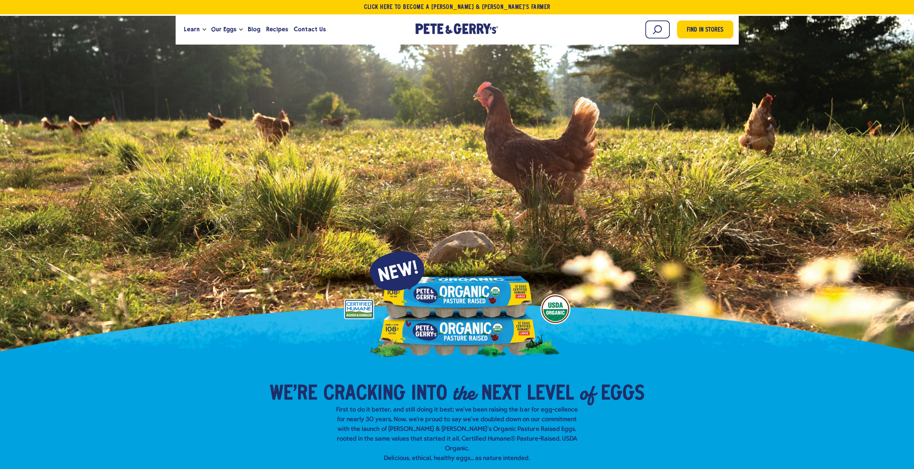 Image resolution: width=914 pixels, height=469 pixels. Describe the element at coordinates (657, 29) in the screenshot. I see `input: Search` at that location.